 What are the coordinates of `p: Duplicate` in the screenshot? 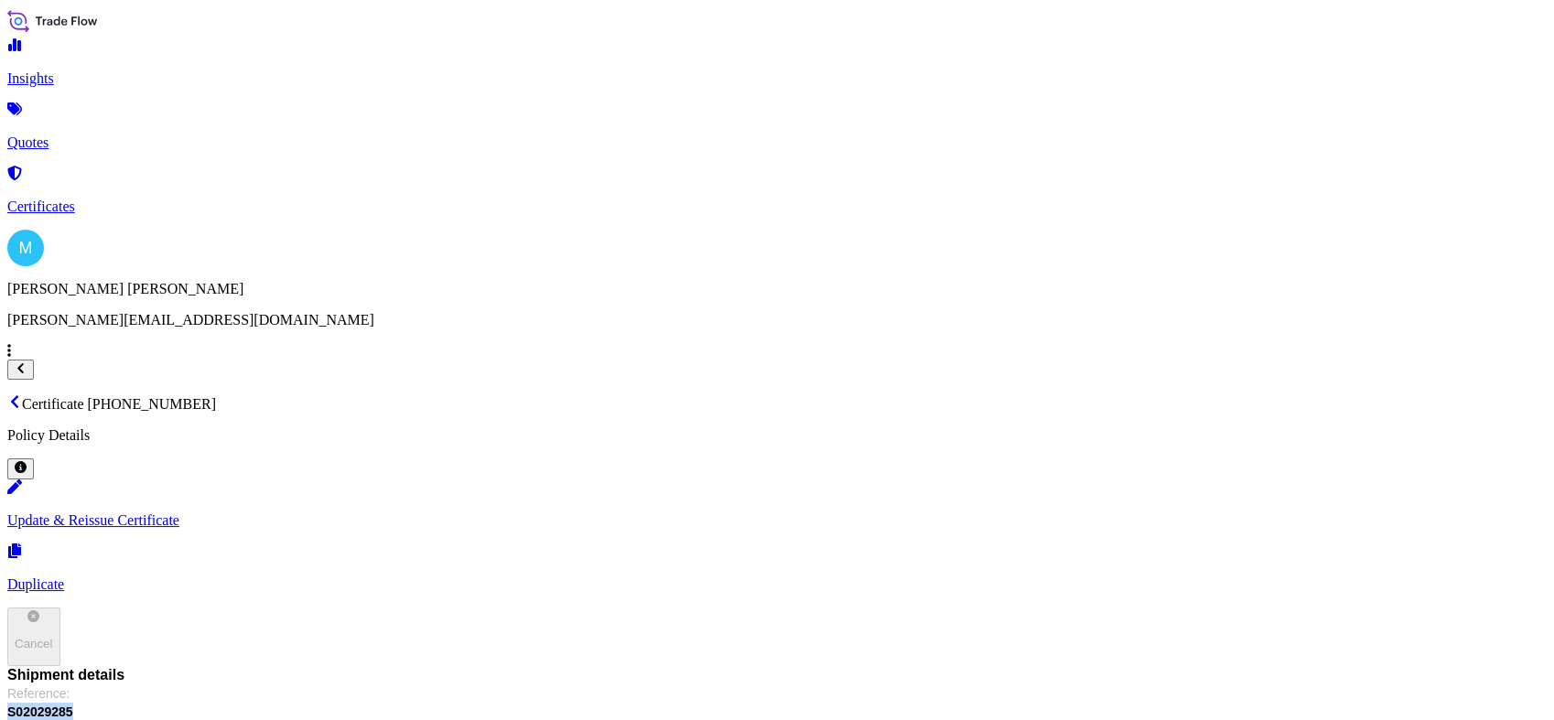 It's located at (777, 585).